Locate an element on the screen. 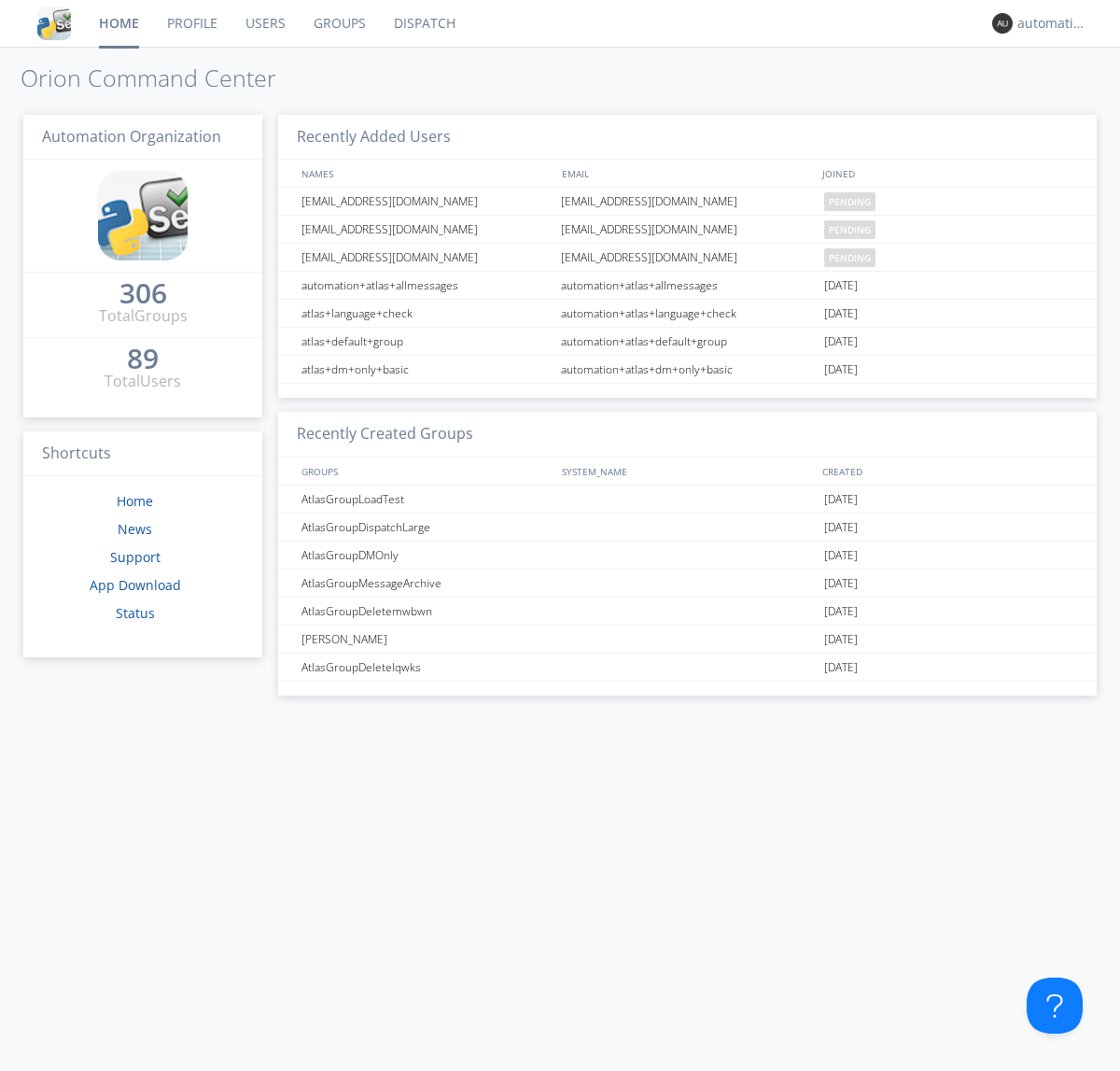  a: Home is located at coordinates (134, 500).